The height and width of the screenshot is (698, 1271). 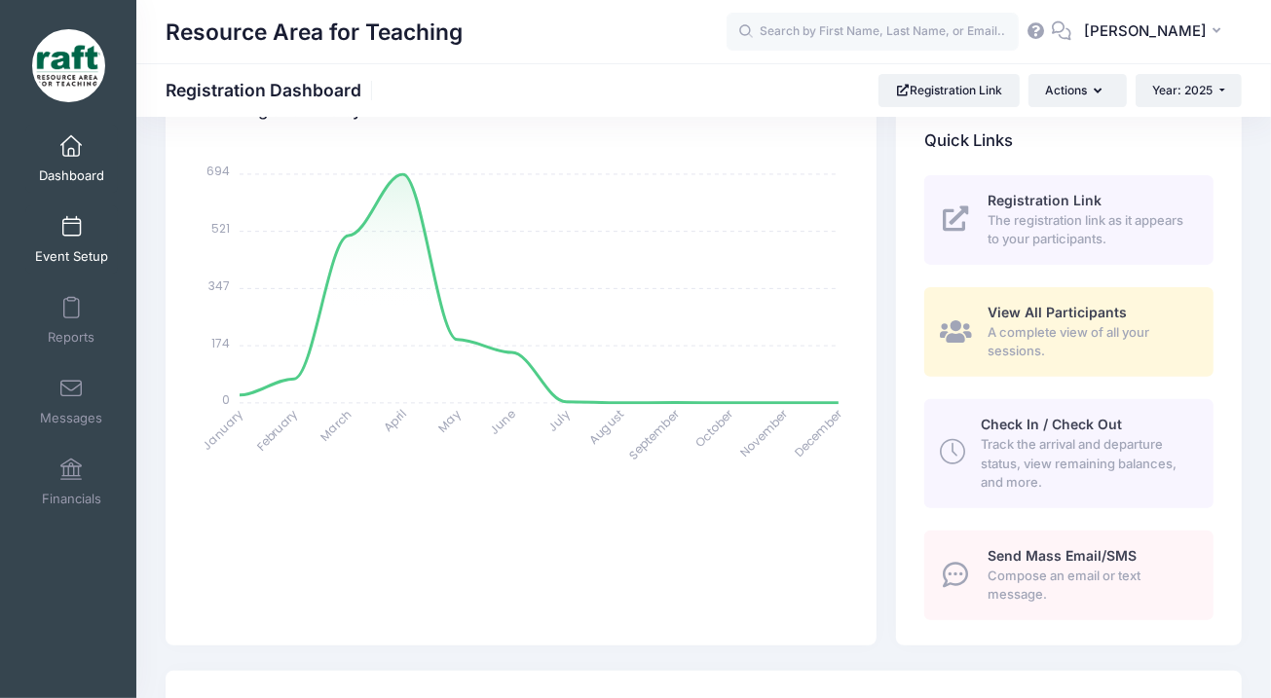 I want to click on span: A complete view of all your sessions., so click(x=1089, y=342).